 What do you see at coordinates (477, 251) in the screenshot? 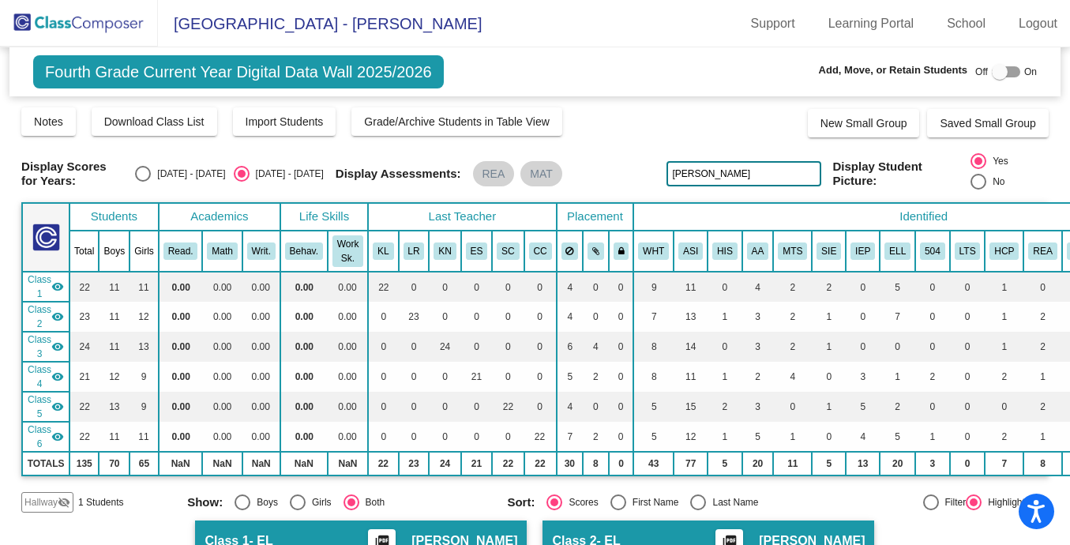
I see `th: Emily Schechter` at bounding box center [477, 251].